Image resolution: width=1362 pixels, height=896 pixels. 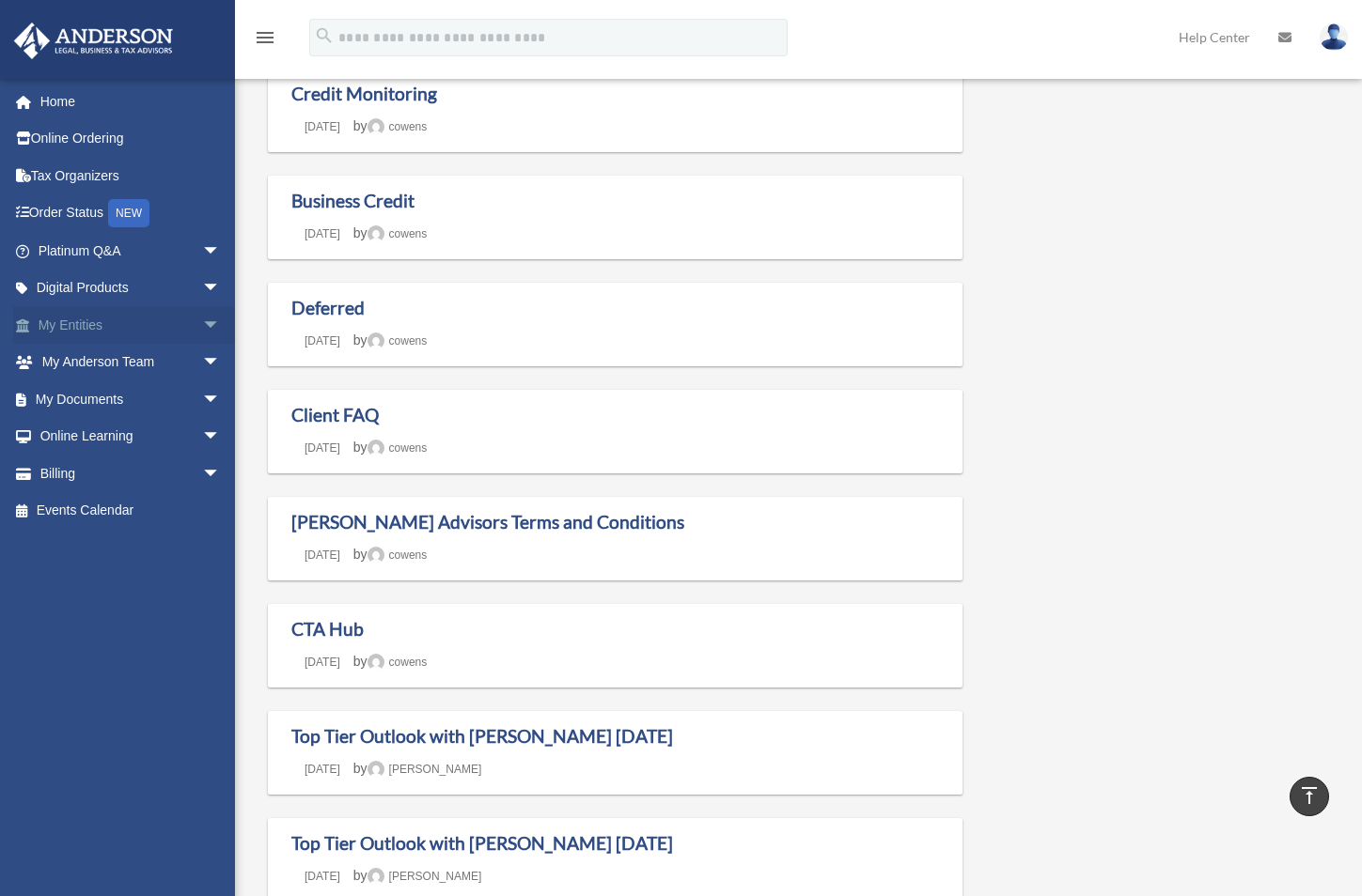 What do you see at coordinates (265, 40) in the screenshot?
I see `a: menu` at bounding box center [265, 40].